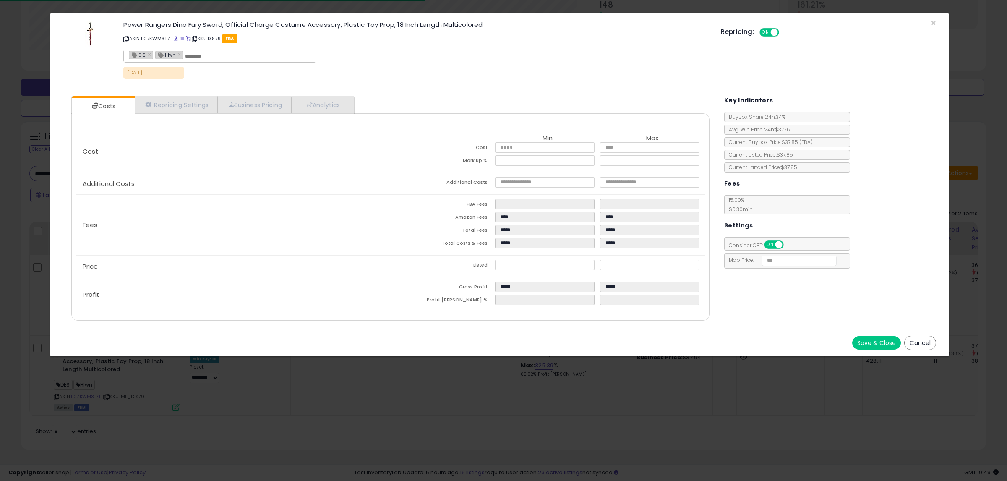 This screenshot has height=481, width=1007. I want to click on td: Mark up %, so click(443, 161).